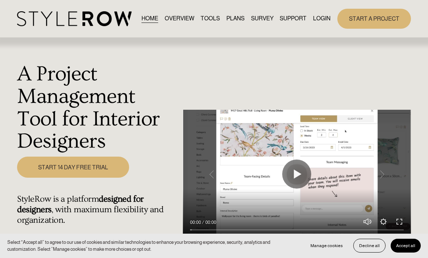 This screenshot has height=258, width=428. What do you see at coordinates (196, 222) in the screenshot?
I see `div: Current time` at bounding box center [196, 222].